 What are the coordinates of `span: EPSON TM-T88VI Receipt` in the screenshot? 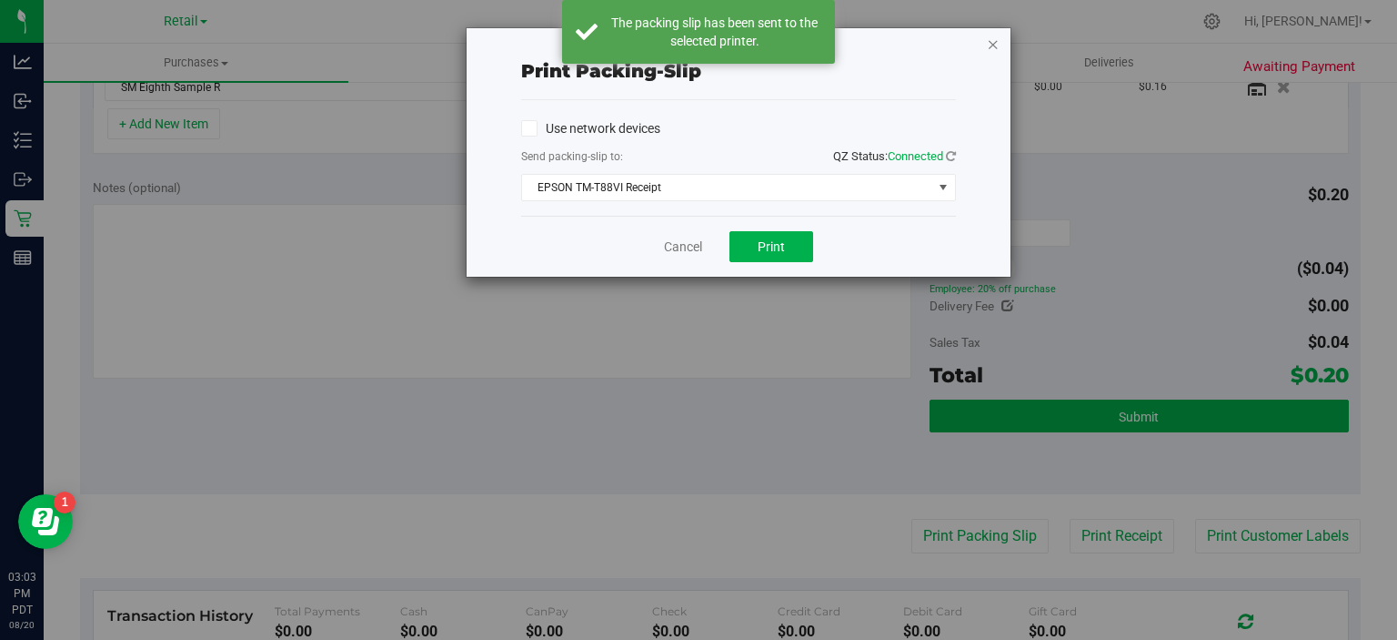 It's located at (727, 187).